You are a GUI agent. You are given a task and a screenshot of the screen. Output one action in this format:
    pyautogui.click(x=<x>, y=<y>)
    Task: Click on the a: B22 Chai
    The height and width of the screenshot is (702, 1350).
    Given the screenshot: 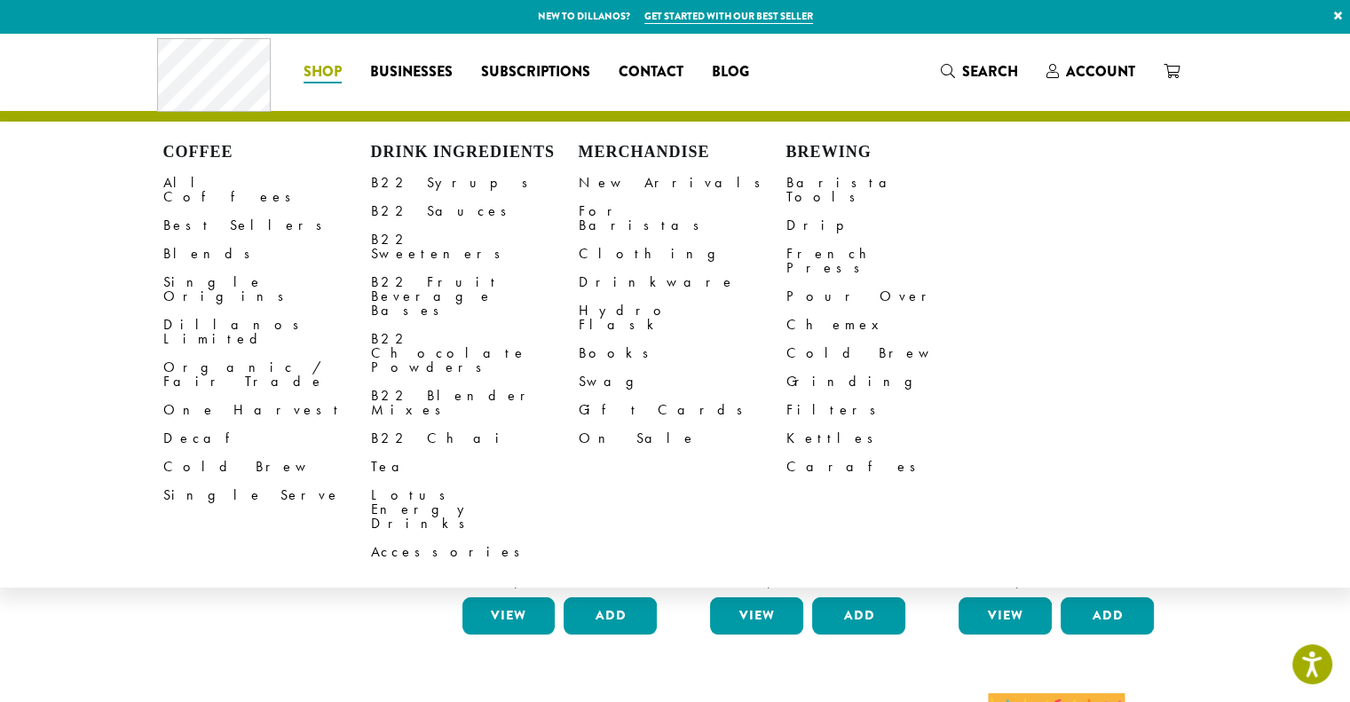 What is the action you would take?
    pyautogui.click(x=475, y=438)
    